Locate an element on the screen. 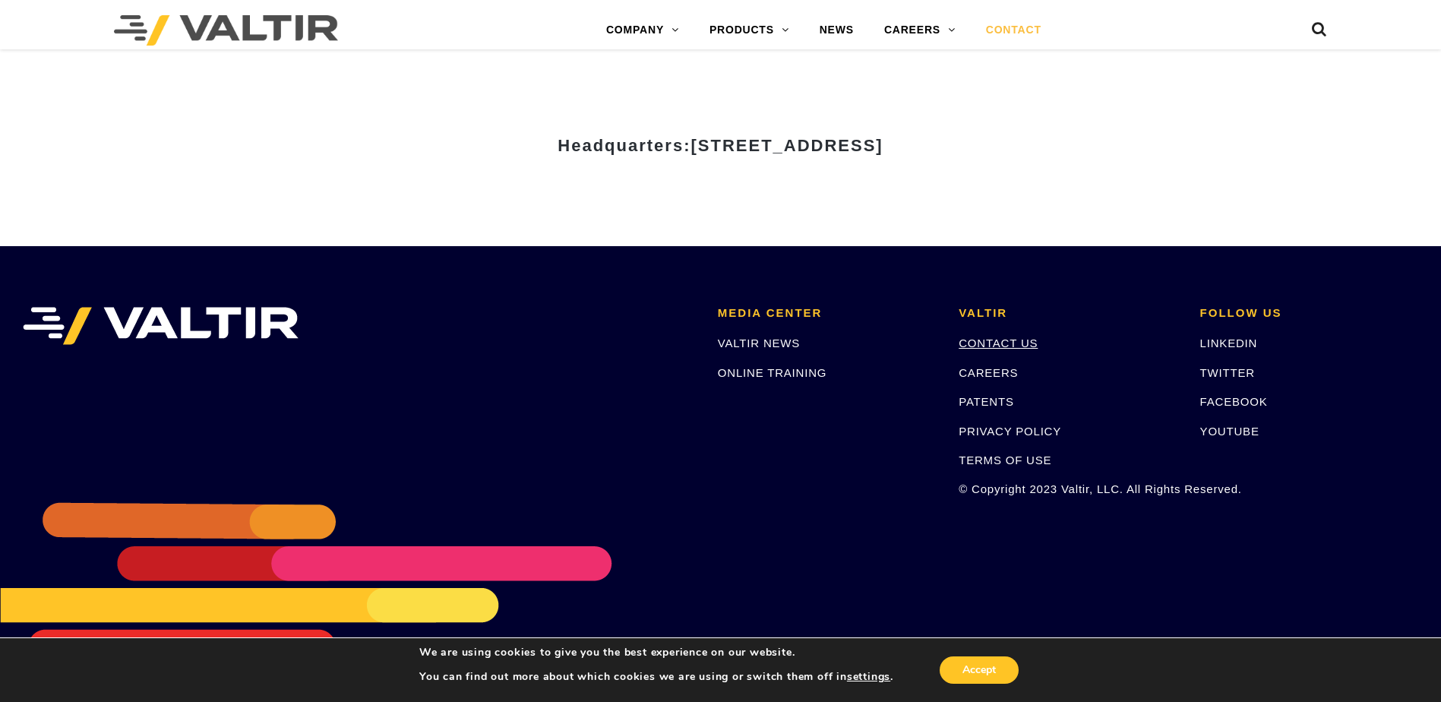 The image size is (1441, 702). a: FACEBOOK is located at coordinates (1234, 401).